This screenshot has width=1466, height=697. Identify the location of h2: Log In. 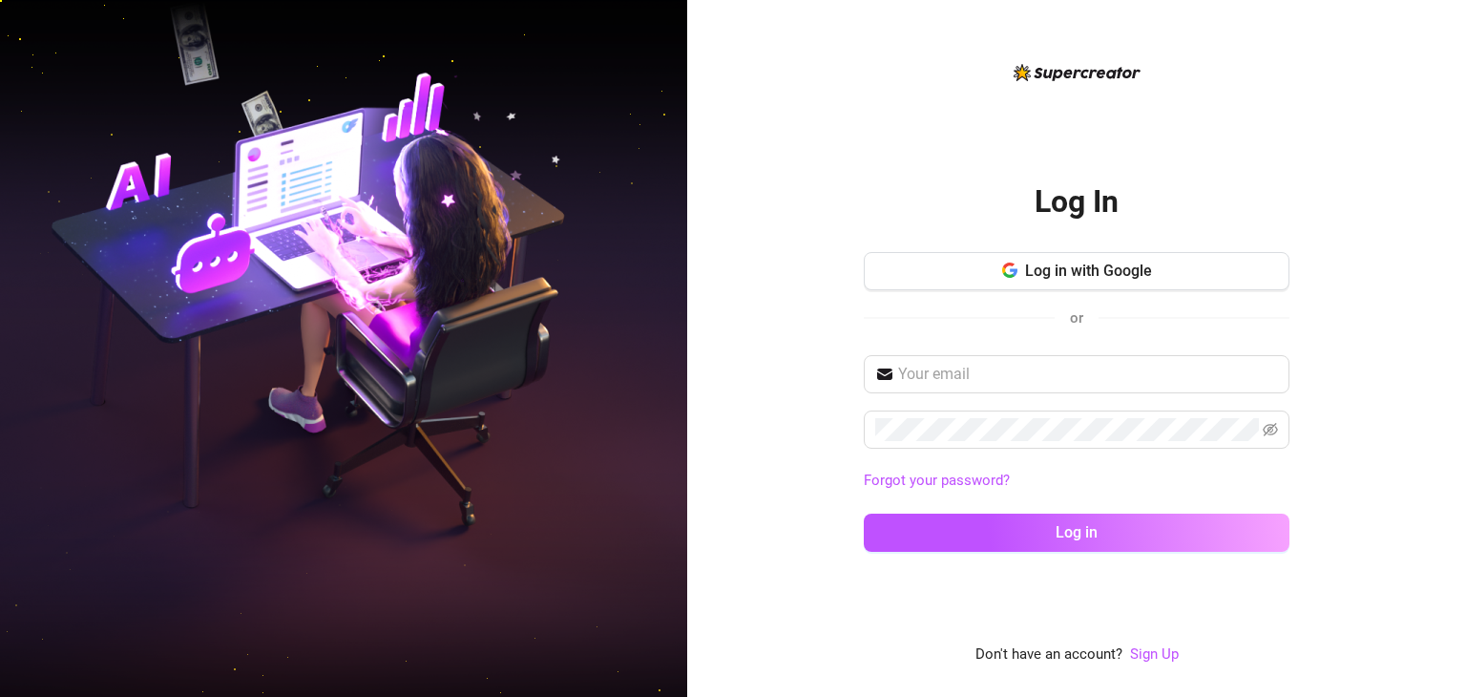
(1076, 201).